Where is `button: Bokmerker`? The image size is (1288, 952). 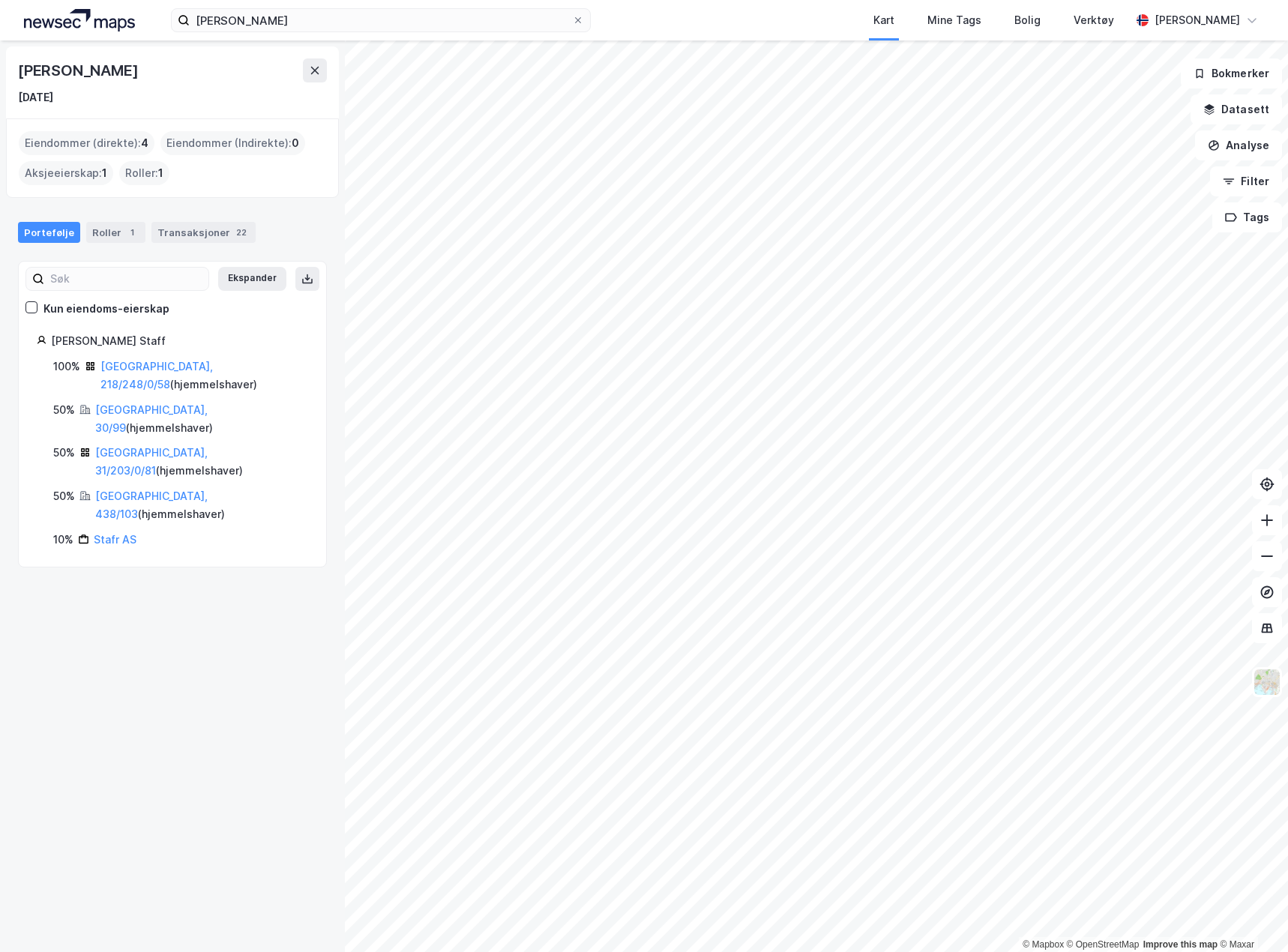 button: Bokmerker is located at coordinates (1231, 73).